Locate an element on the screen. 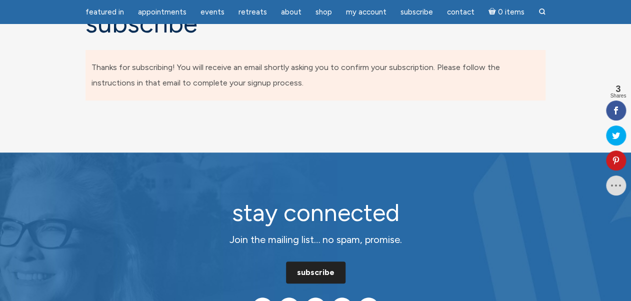 The height and width of the screenshot is (301, 631). h2: stay connected is located at coordinates (315, 212).